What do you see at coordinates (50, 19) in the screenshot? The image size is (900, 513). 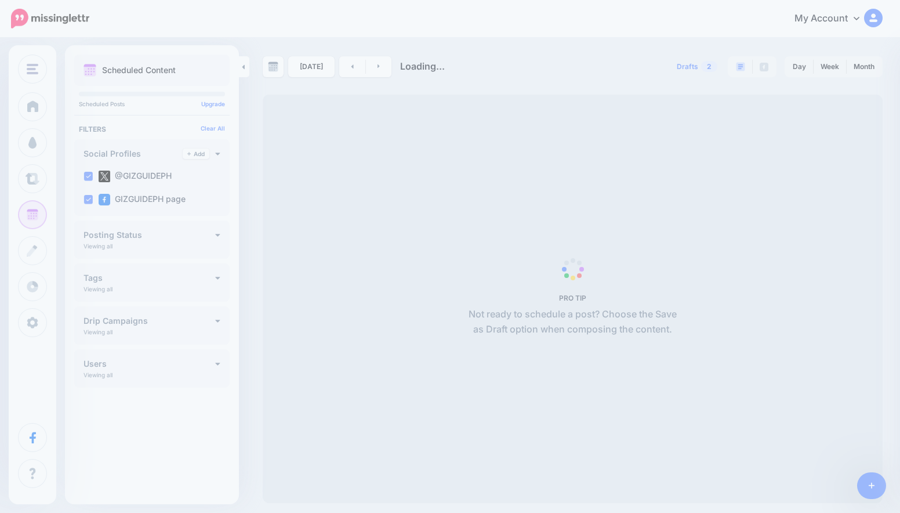 I see `img: Missinglettr` at bounding box center [50, 19].